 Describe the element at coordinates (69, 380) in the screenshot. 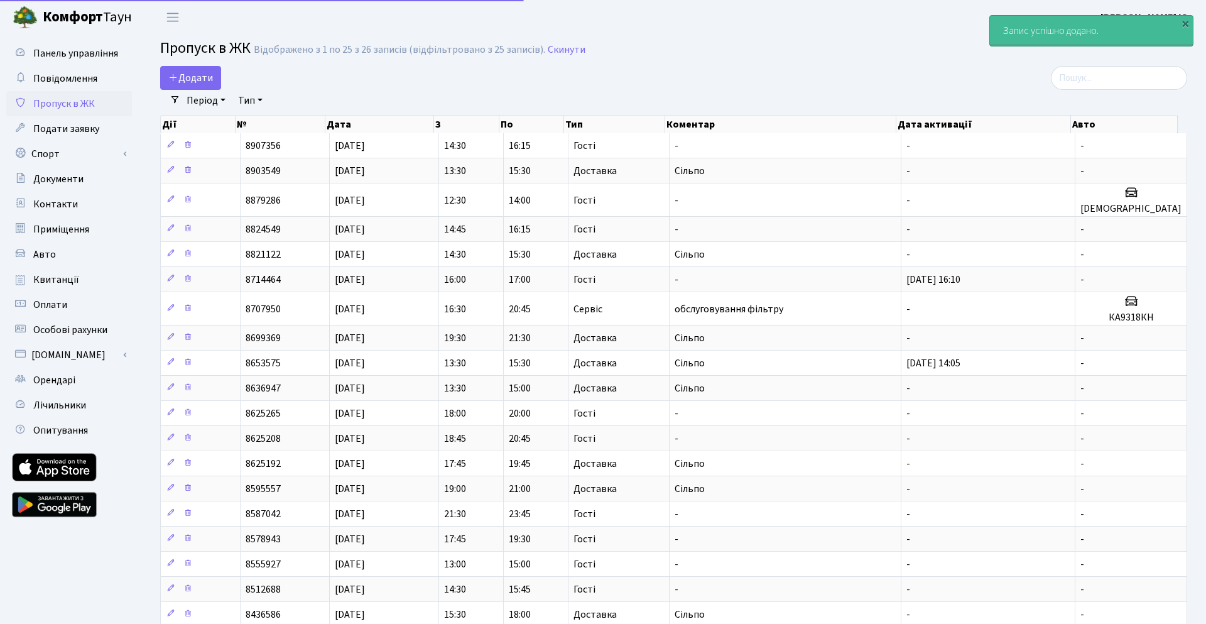

I see `a: Орендарі` at that location.